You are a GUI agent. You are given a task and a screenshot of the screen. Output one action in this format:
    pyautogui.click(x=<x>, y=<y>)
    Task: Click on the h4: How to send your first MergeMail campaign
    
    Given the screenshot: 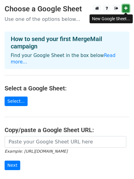 What is the action you would take?
    pyautogui.click(x=67, y=43)
    